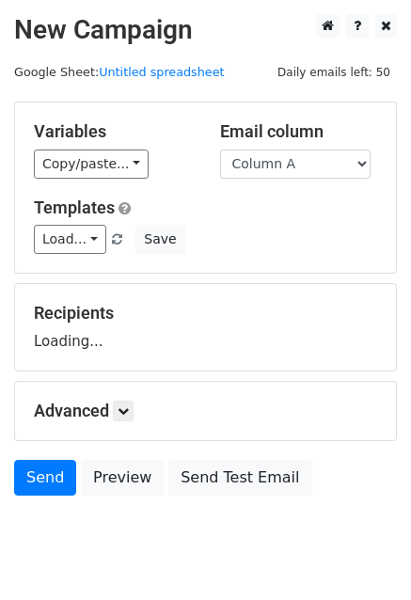 The image size is (411, 600). I want to click on a: Untitled spreadsheet, so click(161, 71).